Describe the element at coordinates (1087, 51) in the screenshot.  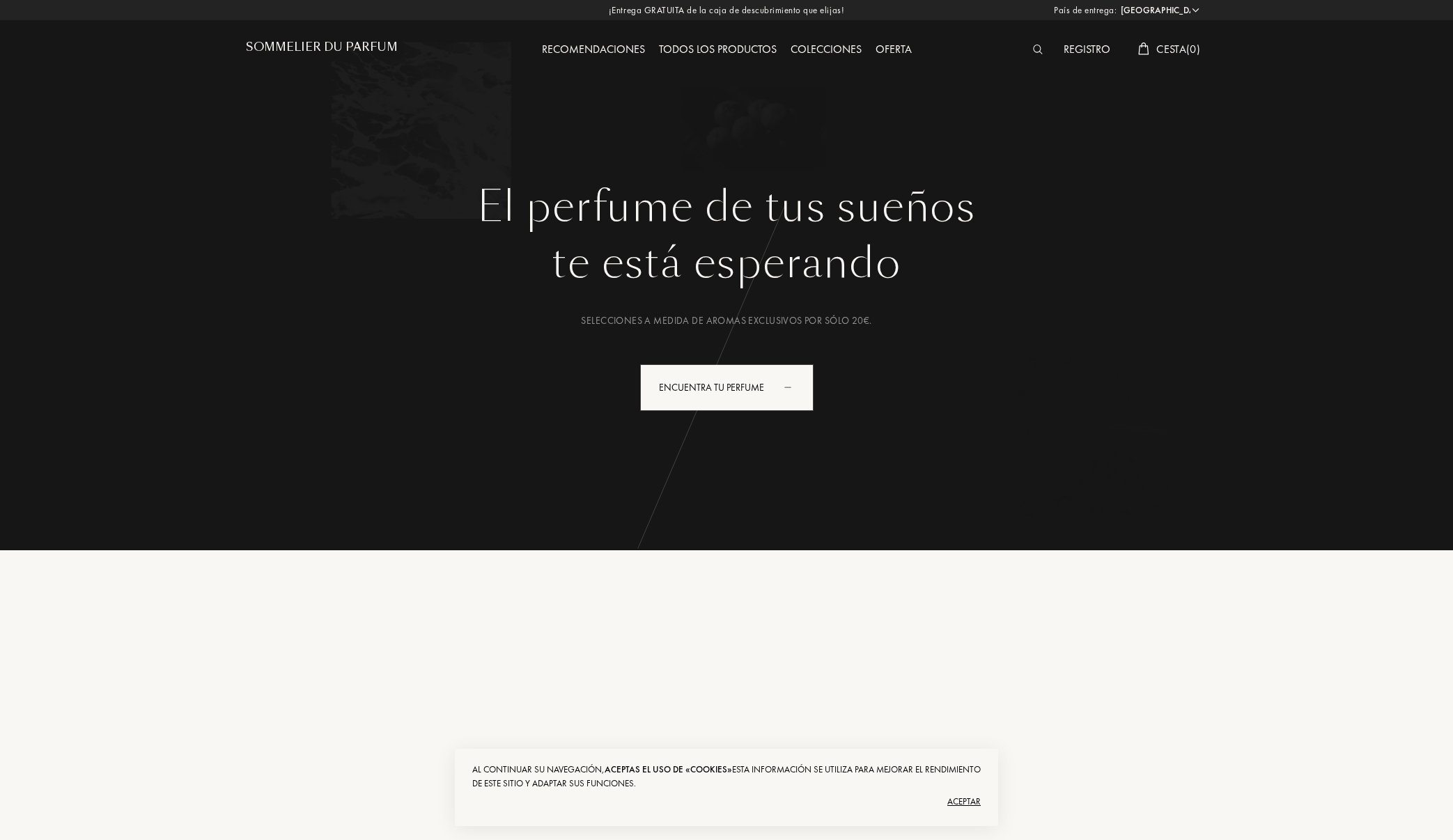
I see `div: Registro` at that location.